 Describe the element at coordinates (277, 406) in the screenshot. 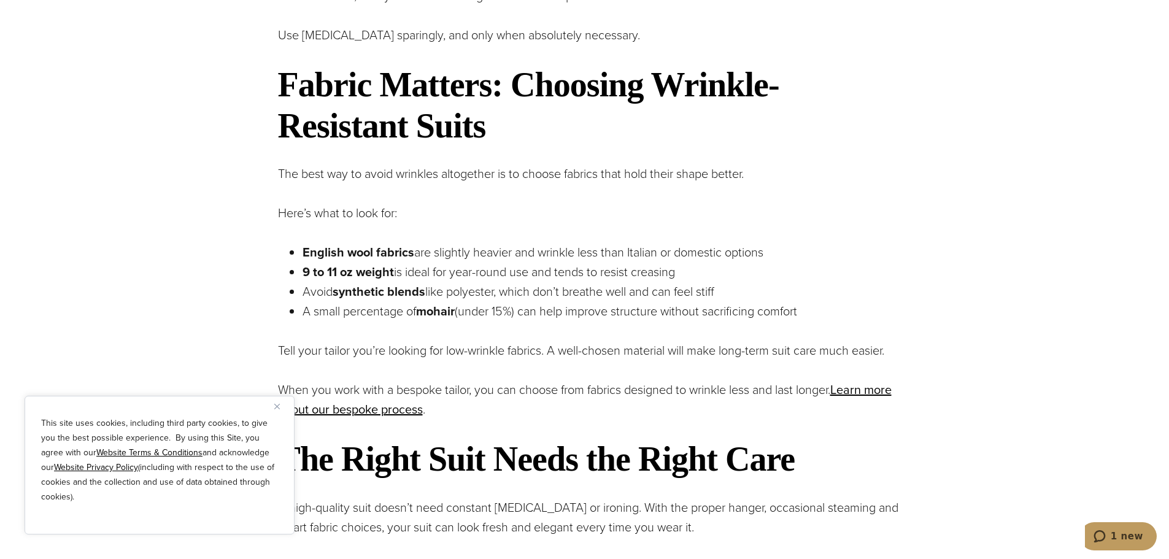

I see `img: Close` at that location.